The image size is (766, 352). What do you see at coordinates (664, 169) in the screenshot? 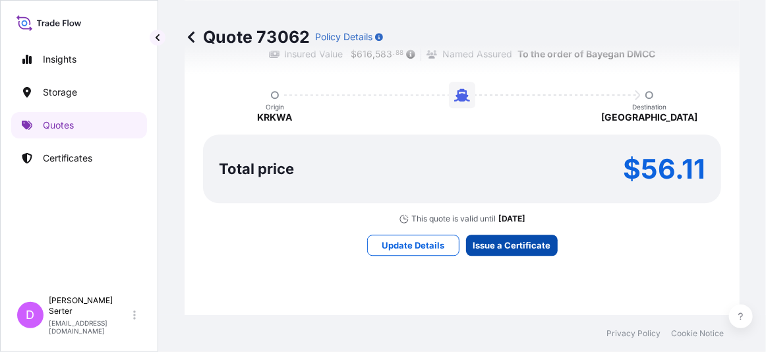
I see `p: $56.11` at bounding box center [664, 169].